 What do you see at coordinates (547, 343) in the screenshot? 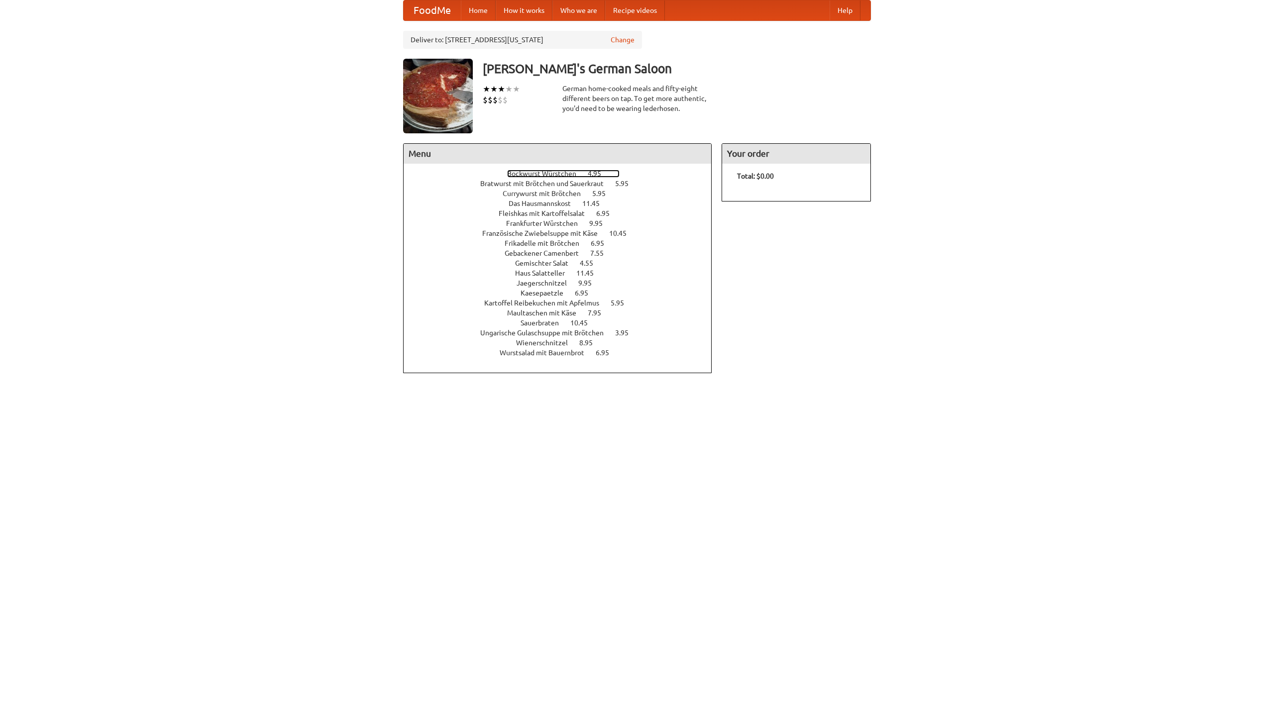
I see `span: Wienerschnitzel` at bounding box center [547, 343].